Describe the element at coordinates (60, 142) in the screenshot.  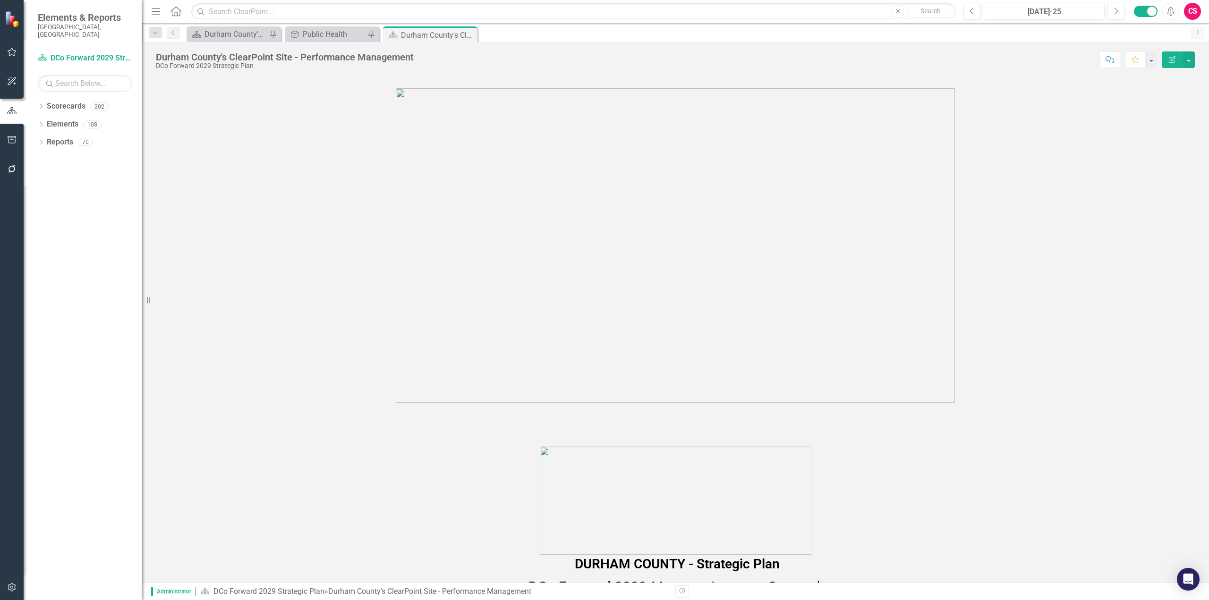
I see `a: Reports` at that location.